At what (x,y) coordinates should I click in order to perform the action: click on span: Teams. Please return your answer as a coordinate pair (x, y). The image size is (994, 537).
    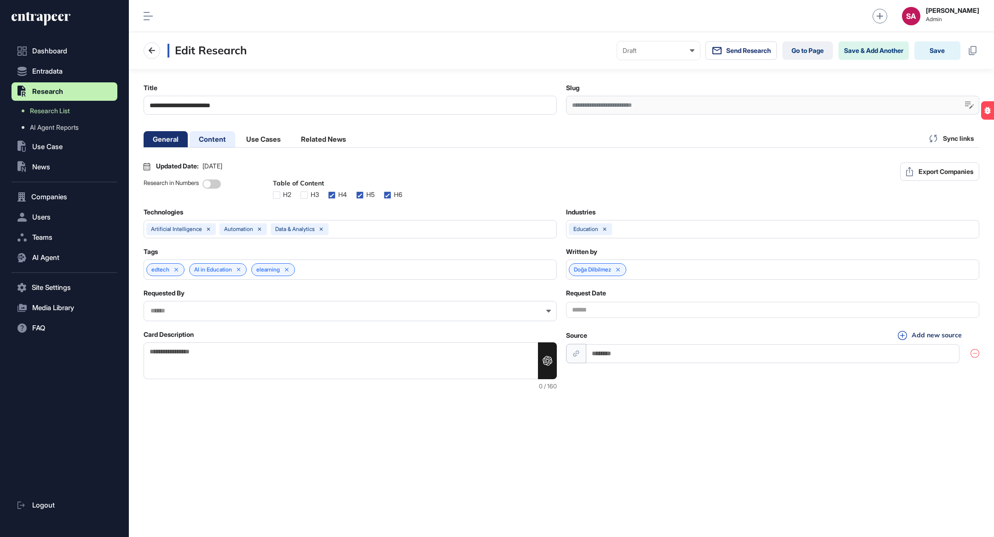
    Looking at the image, I should click on (42, 238).